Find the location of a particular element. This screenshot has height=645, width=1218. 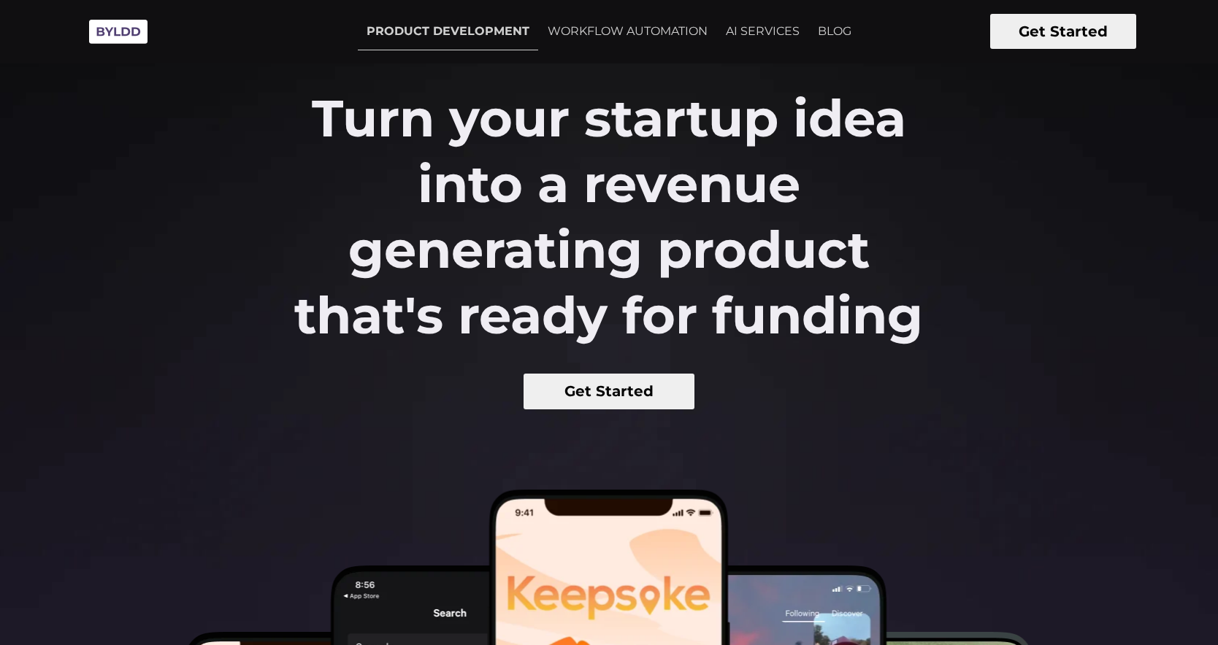

a: PRODUCT DEVELOPMENT is located at coordinates (447, 31).